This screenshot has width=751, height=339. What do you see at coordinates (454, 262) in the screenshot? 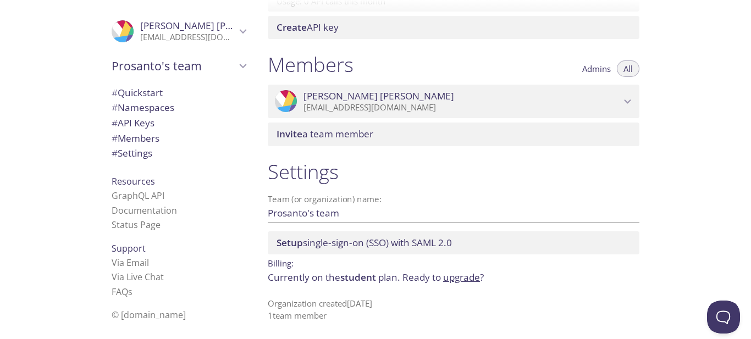
I see `p: Billing:` at bounding box center [454, 262].